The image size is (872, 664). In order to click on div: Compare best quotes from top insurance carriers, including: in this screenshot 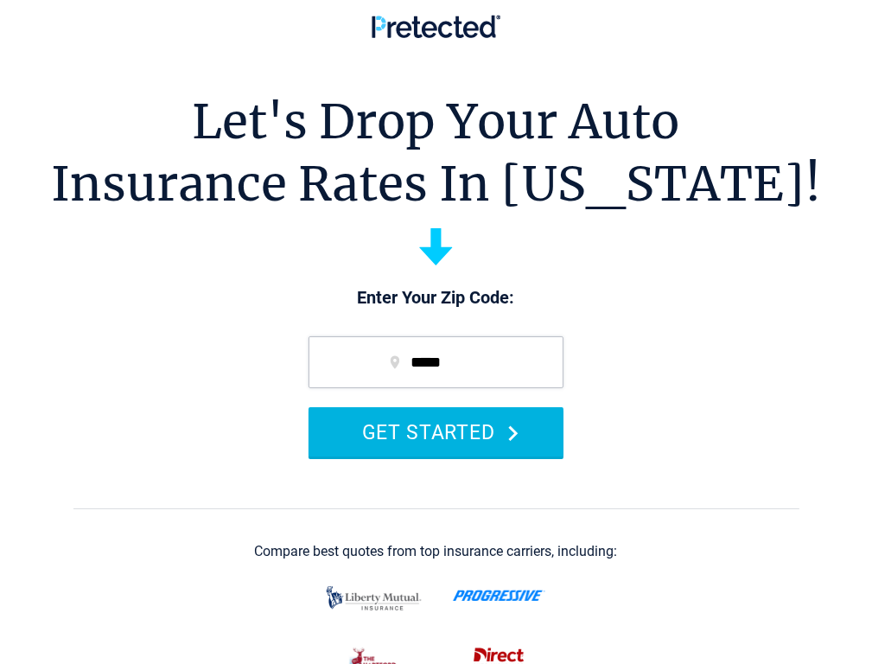, I will do `click(437, 552)`.